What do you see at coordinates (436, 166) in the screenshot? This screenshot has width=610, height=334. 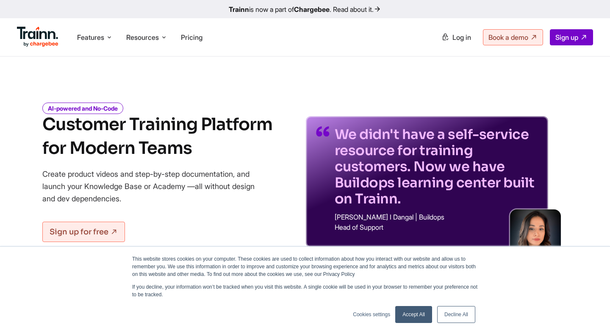 I see `p: We didn't have a self-service resource for training customers. Now we have Buildops learning cent...` at bounding box center [436, 166].